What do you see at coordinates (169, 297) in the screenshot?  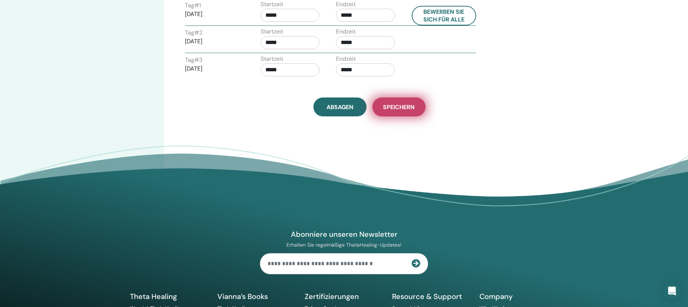 I see `h5: Theta Healing` at bounding box center [169, 297].